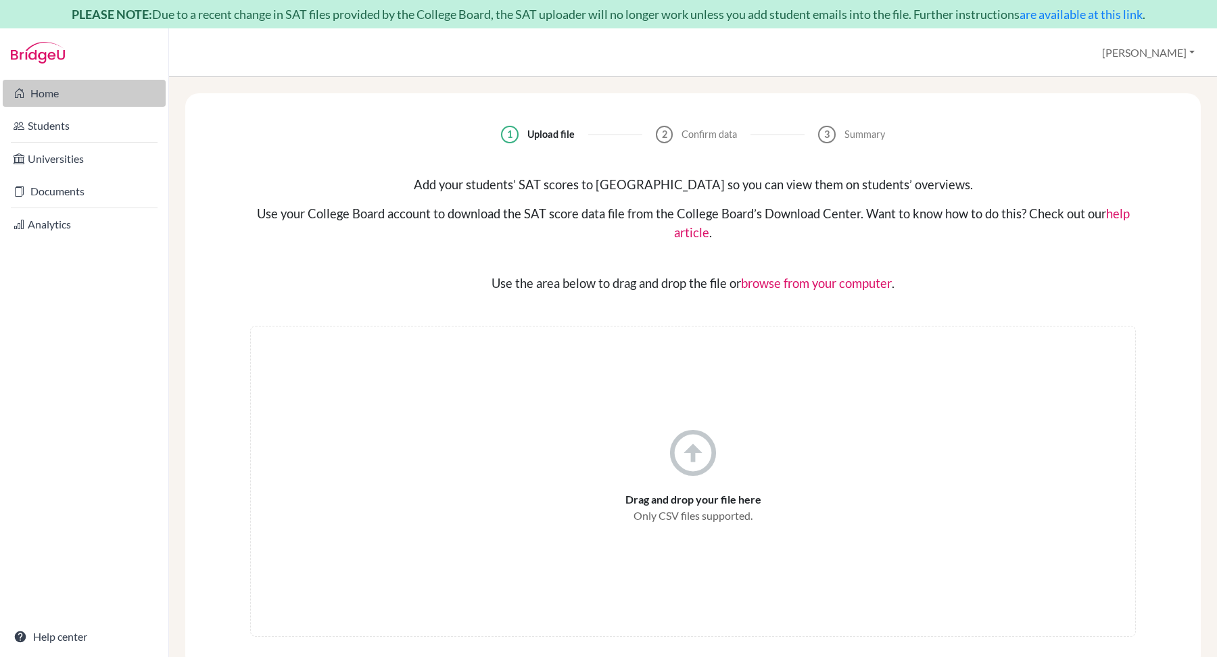 The width and height of the screenshot is (1217, 657). I want to click on div: 1, so click(510, 135).